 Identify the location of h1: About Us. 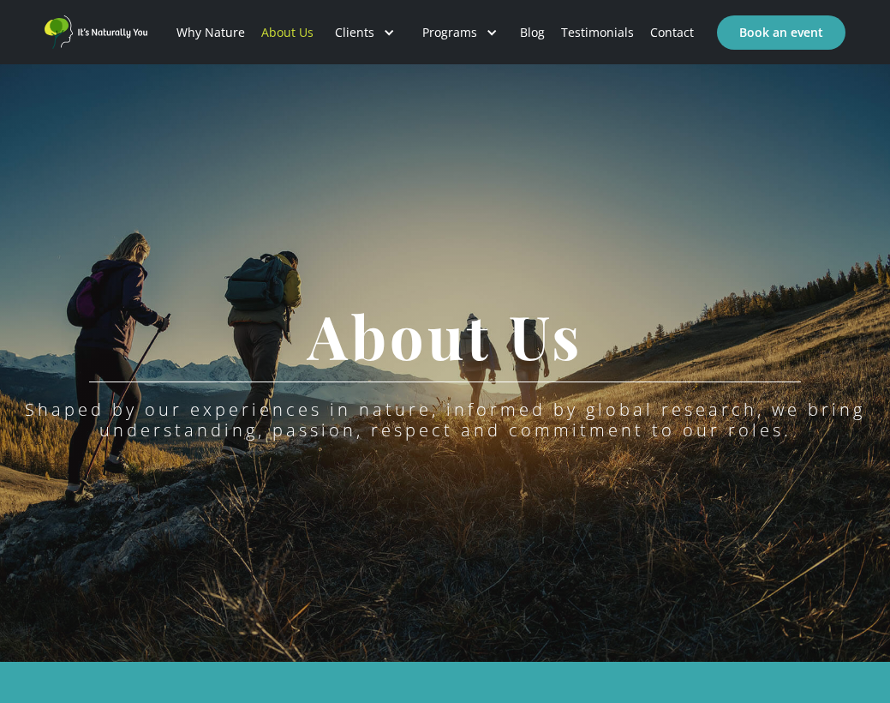
(445, 335).